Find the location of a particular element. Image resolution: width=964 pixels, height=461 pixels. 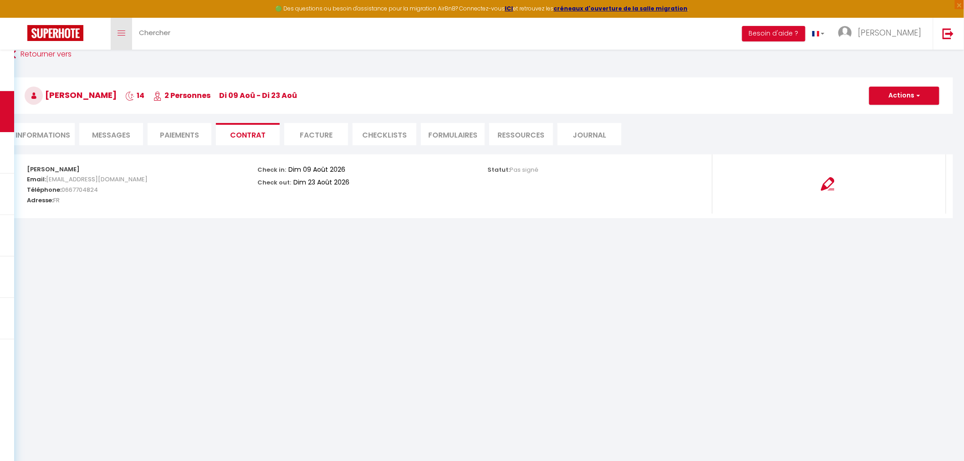

button: Besoin d'aide ? is located at coordinates (774, 34).